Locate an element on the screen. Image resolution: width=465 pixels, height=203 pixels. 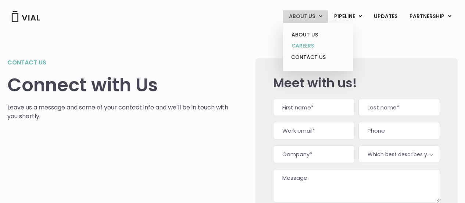
a: ABOUT US is located at coordinates (318, 35).